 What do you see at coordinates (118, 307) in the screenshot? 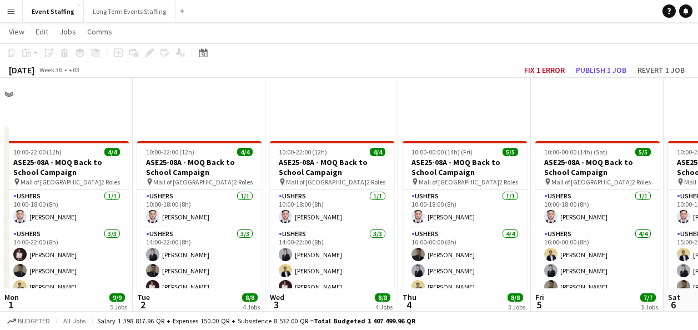
I see `div: 5 Jobs` at bounding box center [118, 307].